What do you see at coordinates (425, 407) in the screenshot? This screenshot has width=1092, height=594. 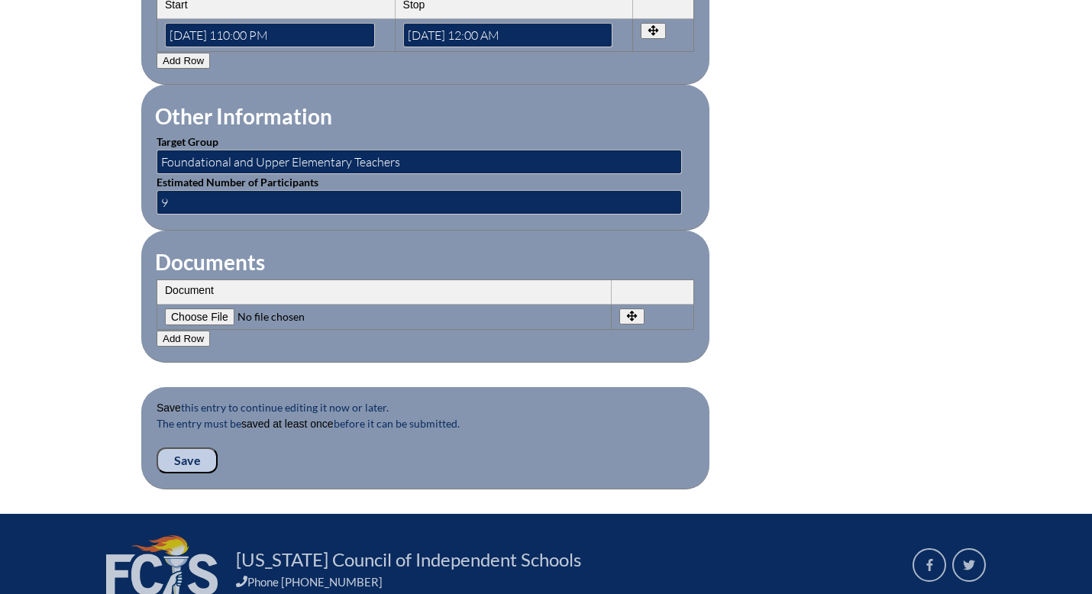 I see `p: this entry to continue editing it now or later.` at bounding box center [425, 407].